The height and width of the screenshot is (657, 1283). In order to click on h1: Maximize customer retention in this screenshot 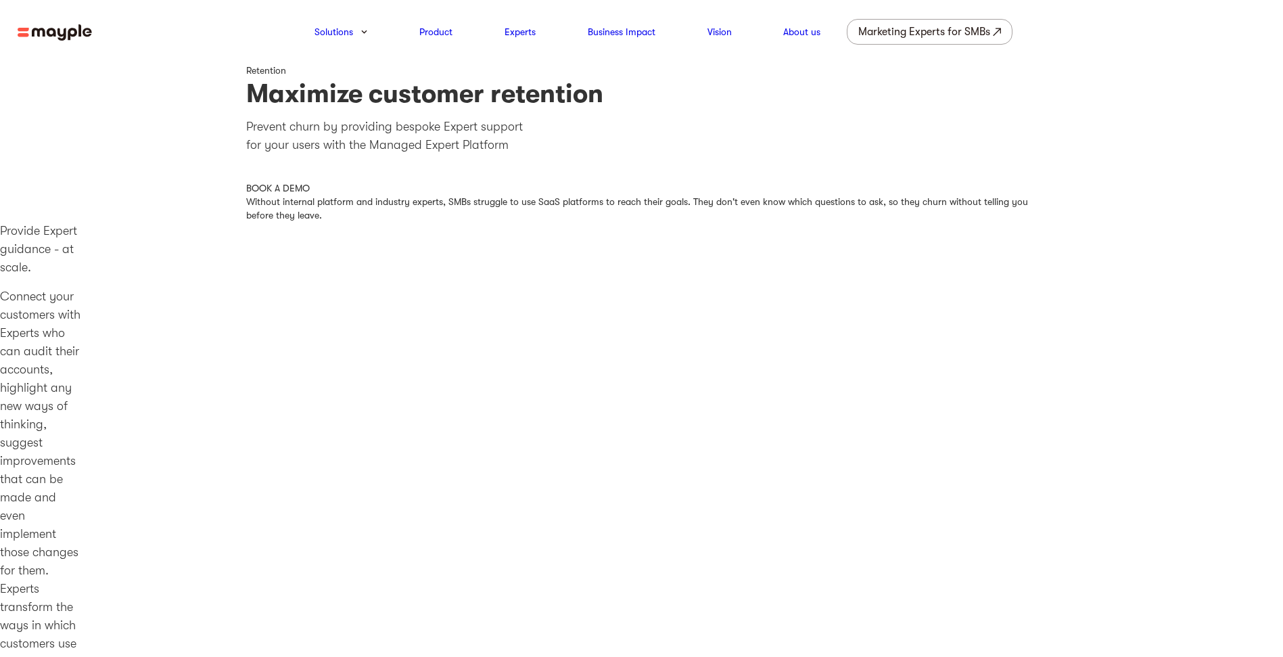, I will do `click(642, 93)`.